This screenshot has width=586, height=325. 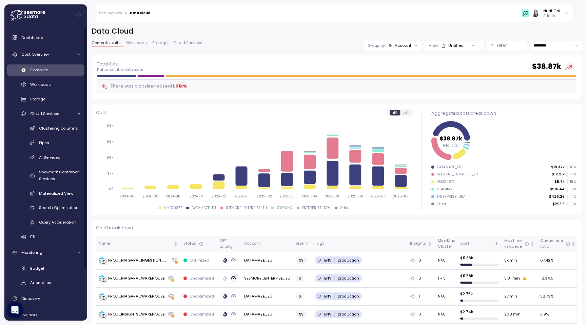 I want to click on tspan: 2024-11, so click(x=196, y=196).